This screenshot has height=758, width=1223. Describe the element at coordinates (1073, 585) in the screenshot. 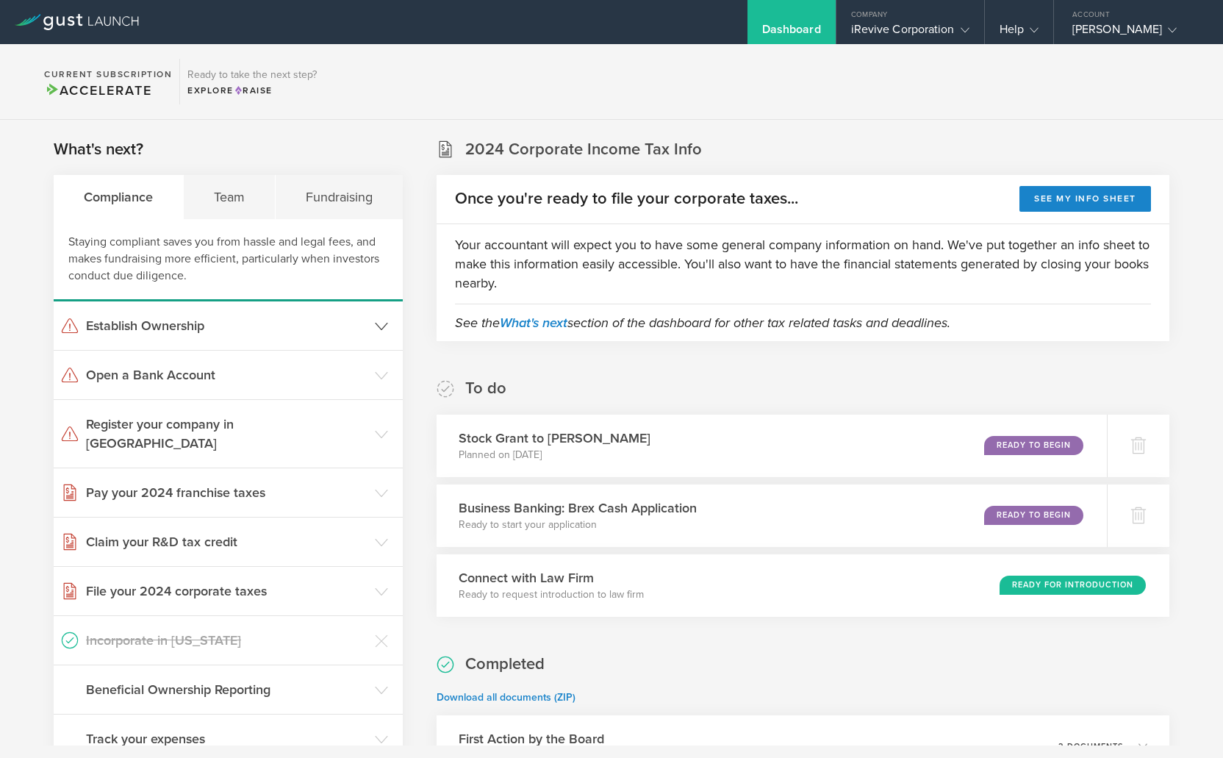

I see `div: Ready for Introduction` at that location.